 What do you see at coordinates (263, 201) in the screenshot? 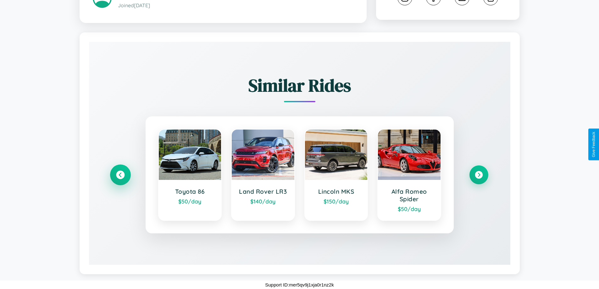
I see `div: $ 140 /day` at bounding box center [263, 201].